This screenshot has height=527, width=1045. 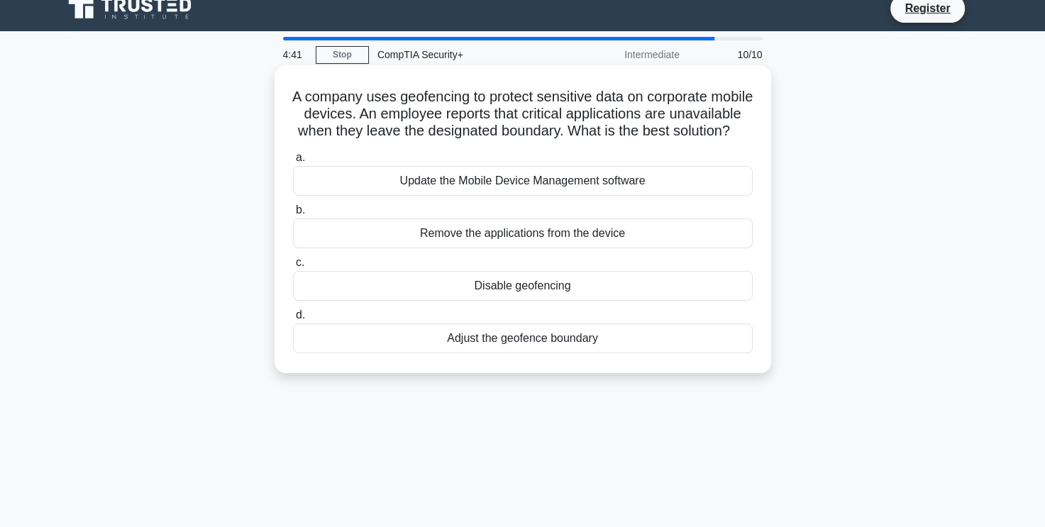 What do you see at coordinates (523, 181) in the screenshot?
I see `div: Update the Mobile Device Management software` at bounding box center [523, 181].